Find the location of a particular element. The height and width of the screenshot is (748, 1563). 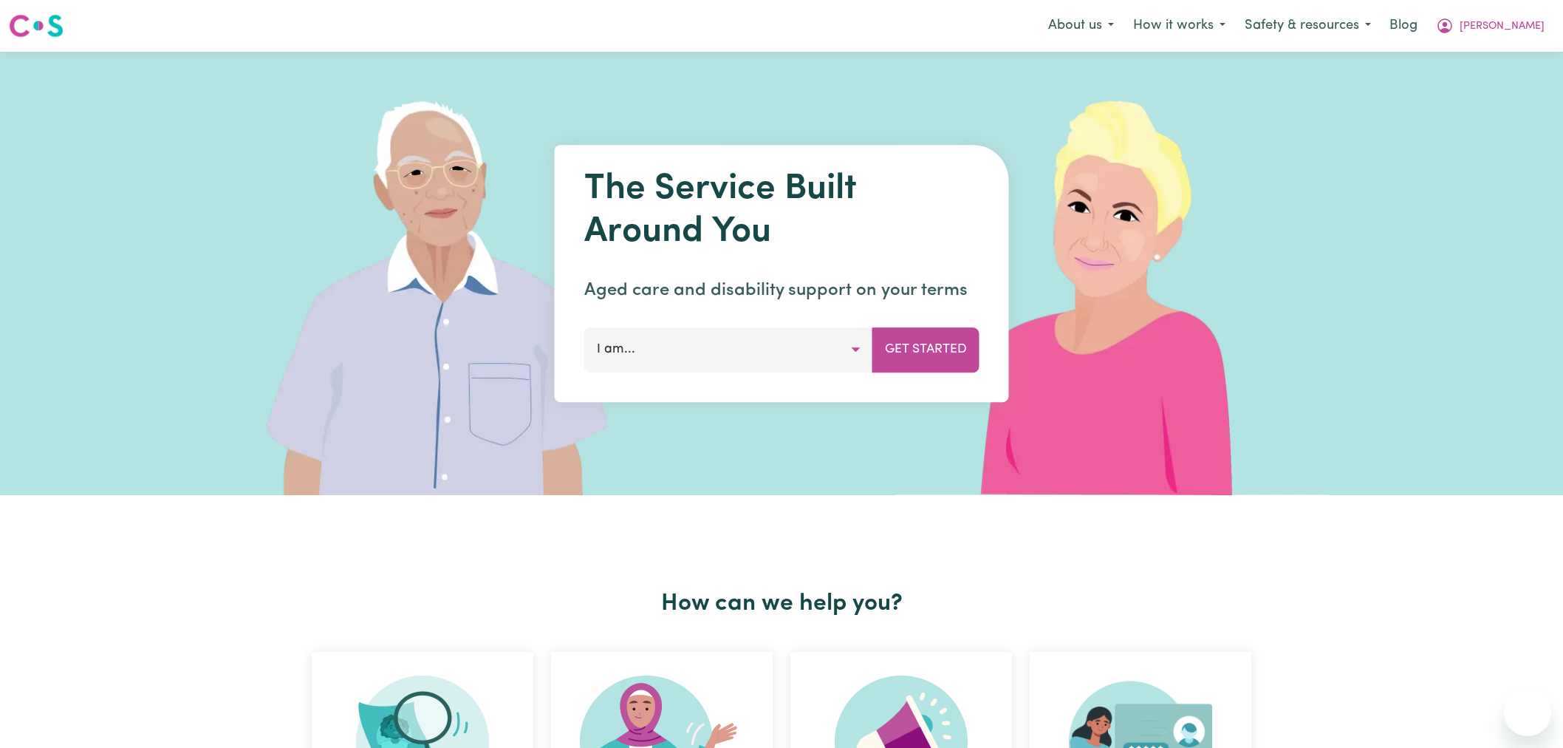

img: Careseekers logo is located at coordinates (36, 26).